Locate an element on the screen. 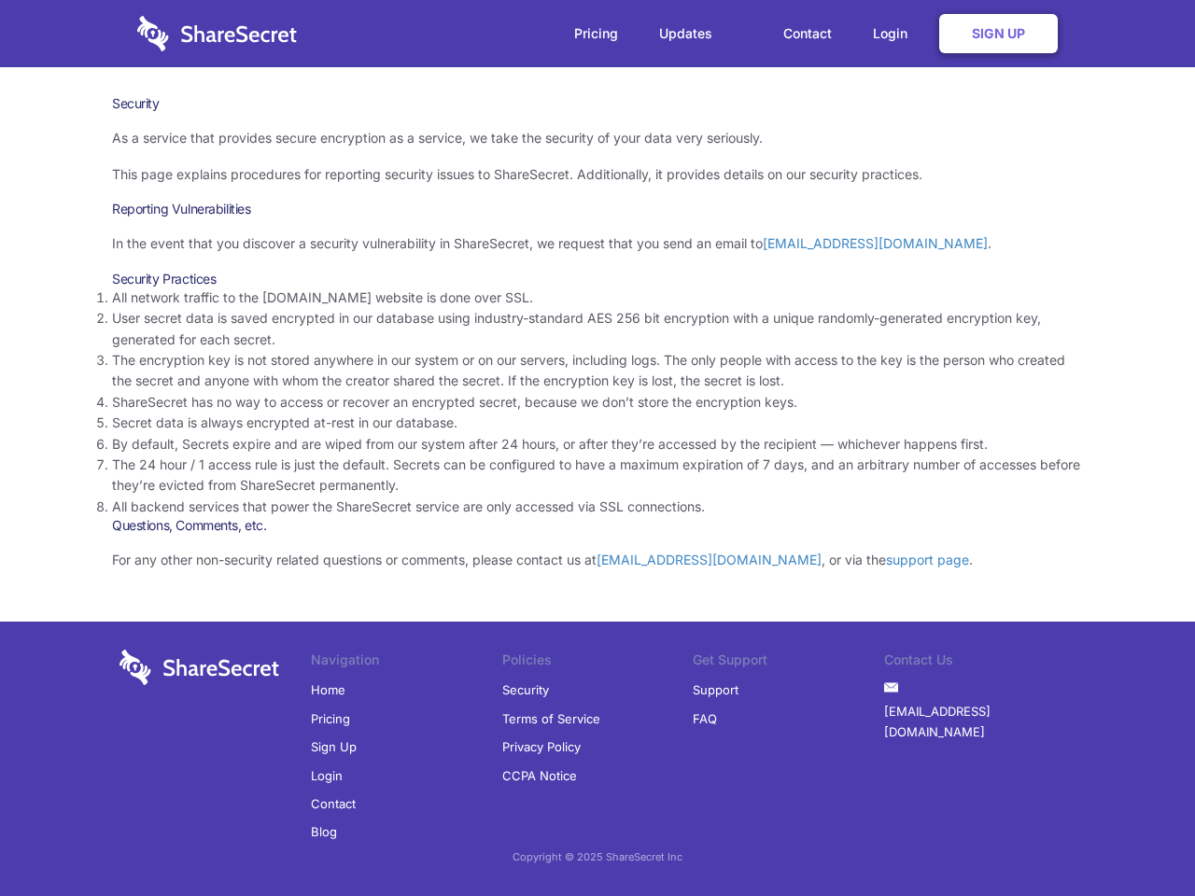 Image resolution: width=1195 pixels, height=896 pixels. a: Support is located at coordinates (715, 690).